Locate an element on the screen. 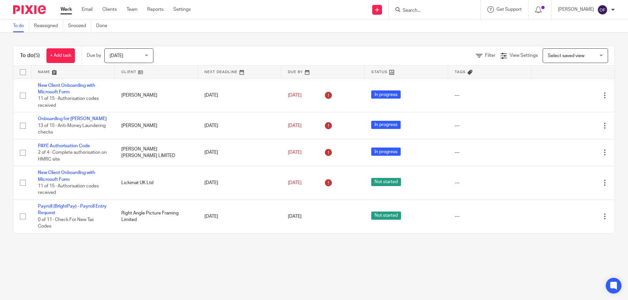 The height and width of the screenshot is (300, 628). a: Payroll (BrightPay) - Payroll Entry Request is located at coordinates (72, 210).